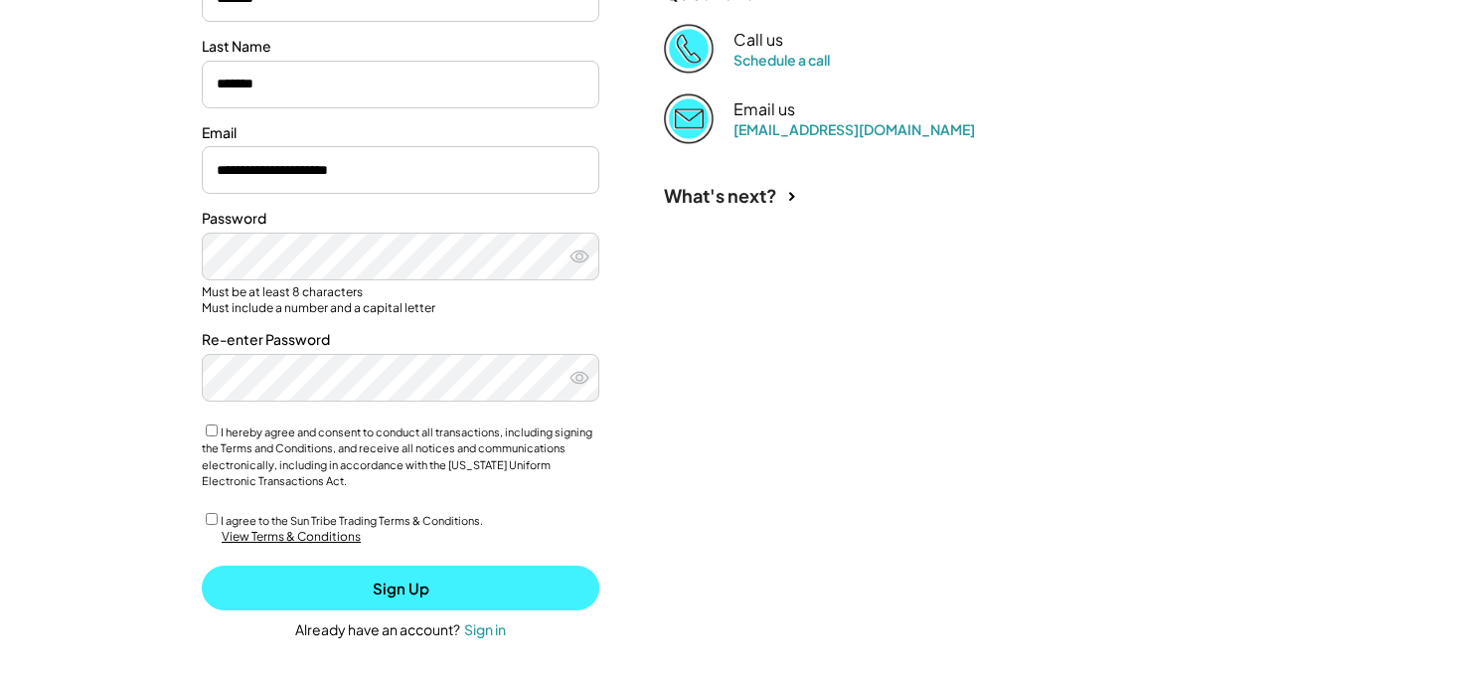  Describe the element at coordinates (400, 587) in the screenshot. I see `button: Sign Up` at that location.